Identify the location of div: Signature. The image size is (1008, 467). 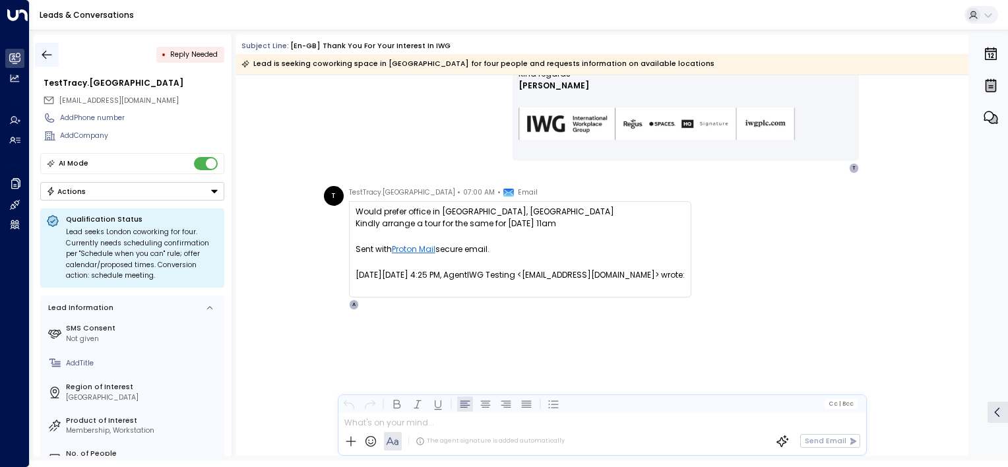
(685, 112).